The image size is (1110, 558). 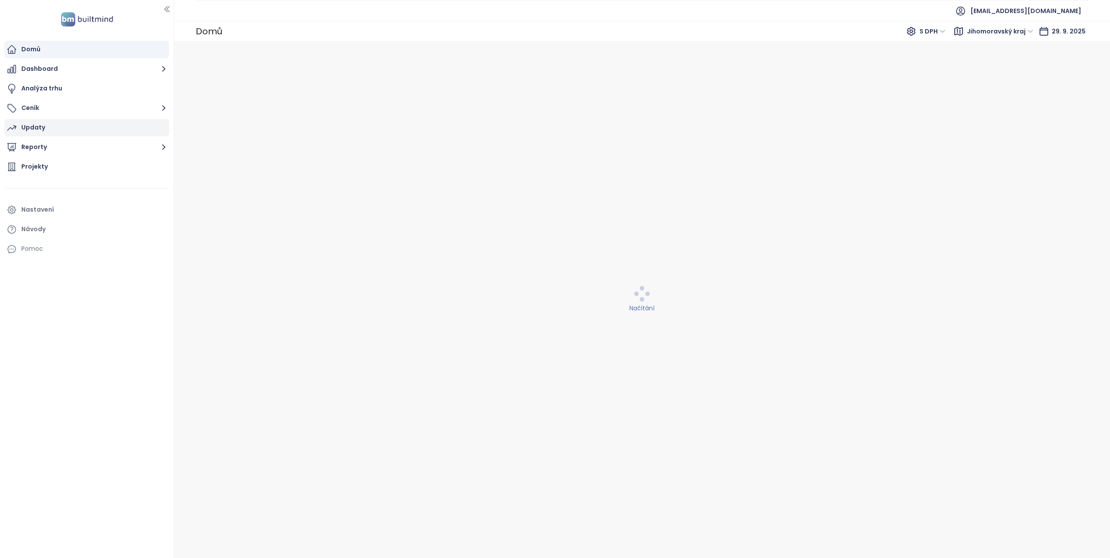 I want to click on a: Updaty, so click(x=87, y=128).